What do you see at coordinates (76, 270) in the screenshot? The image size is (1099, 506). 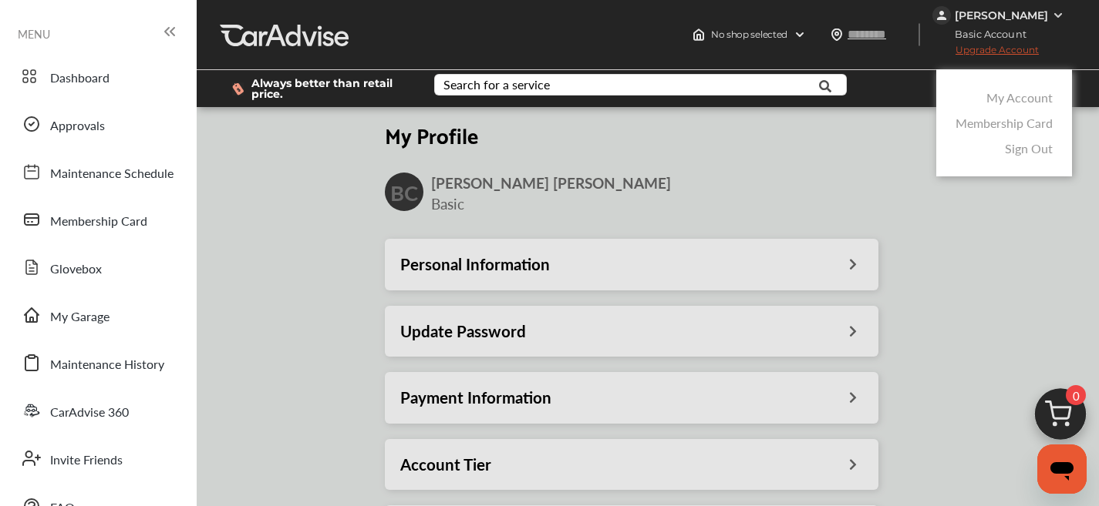 I see `span: Glovebox` at bounding box center [76, 270].